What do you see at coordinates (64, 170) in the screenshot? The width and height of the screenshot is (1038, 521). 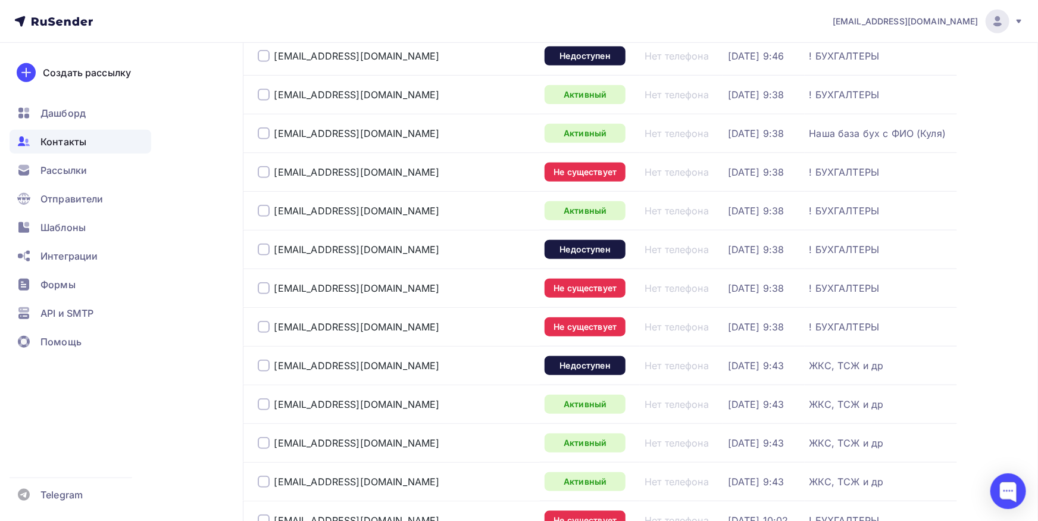 I see `span: Рассылки` at bounding box center [64, 170].